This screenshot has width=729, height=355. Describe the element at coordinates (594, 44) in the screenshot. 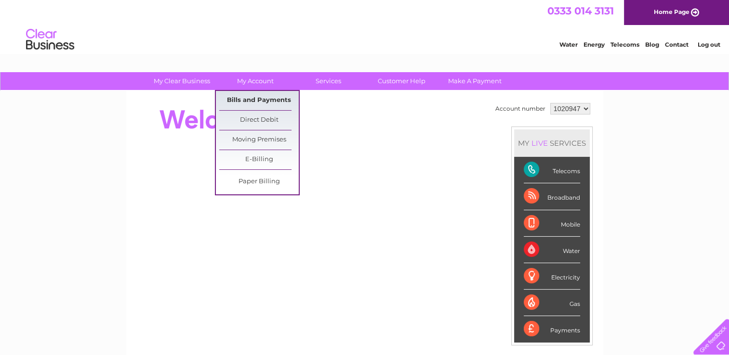

I see `a: Energy` at that location.